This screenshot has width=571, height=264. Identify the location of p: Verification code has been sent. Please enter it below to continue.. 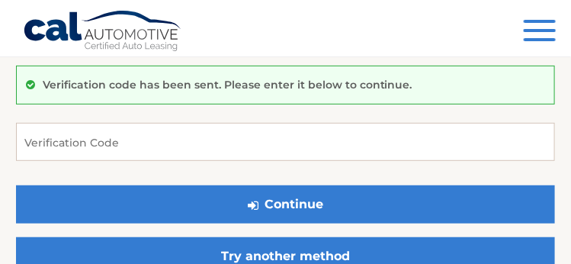
(227, 85).